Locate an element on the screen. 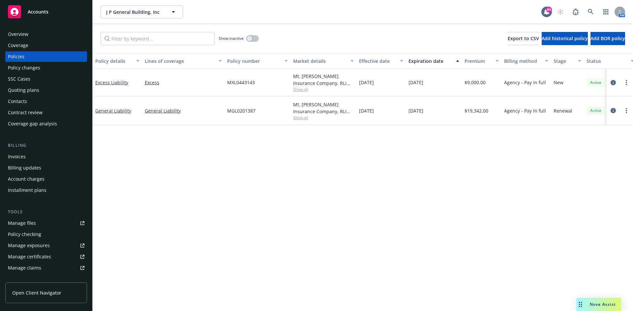  a: Excess Liability is located at coordinates (112, 82).